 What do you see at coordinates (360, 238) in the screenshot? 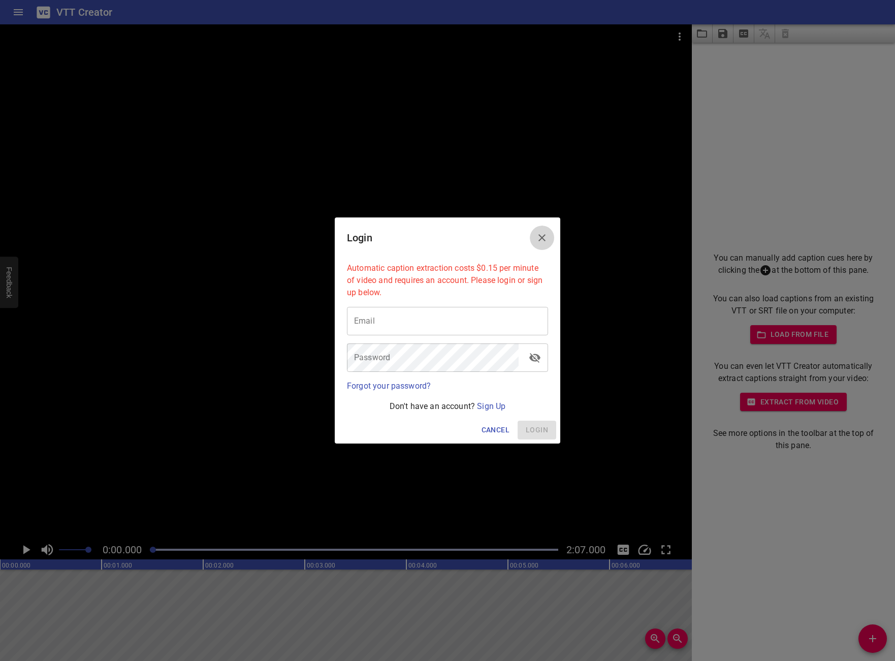
I see `h6: Login` at bounding box center [360, 238].